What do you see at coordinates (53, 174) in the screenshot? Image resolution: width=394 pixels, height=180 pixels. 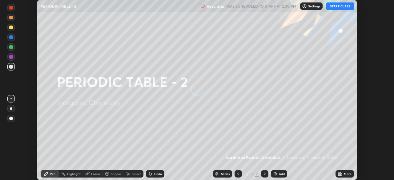 I see `div: Pen` at bounding box center [53, 174].